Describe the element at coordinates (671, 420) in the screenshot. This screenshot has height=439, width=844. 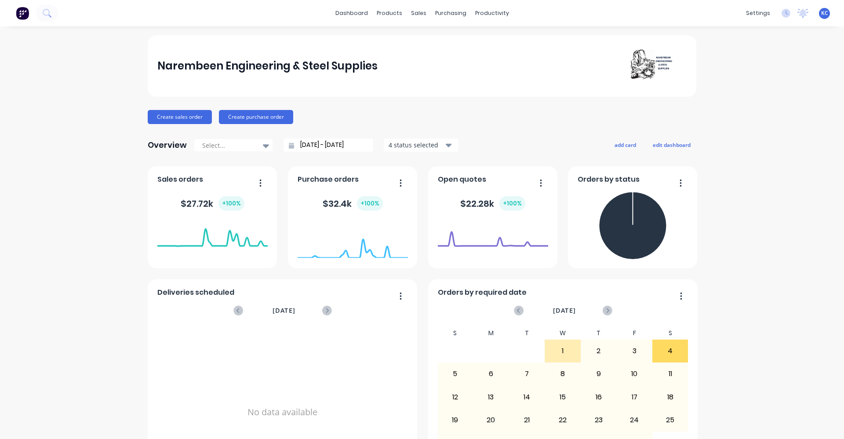
I see `div: 25` at that location.